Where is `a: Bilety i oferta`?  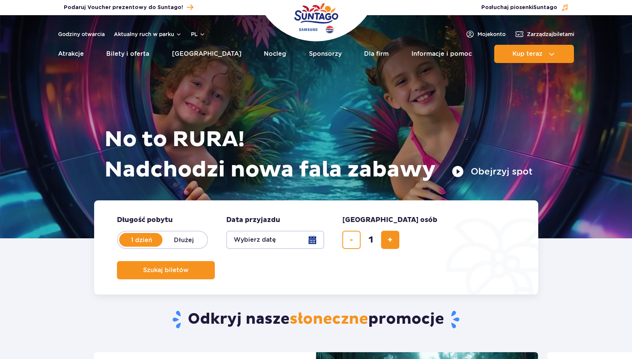 a: Bilety i oferta is located at coordinates (128, 54).